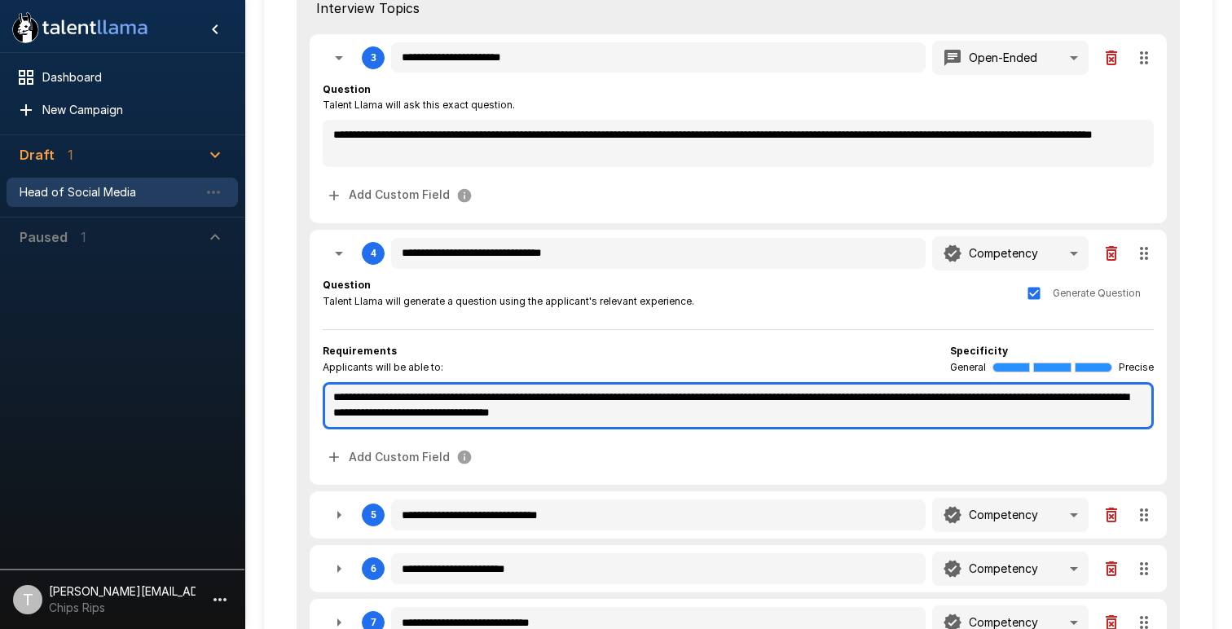  Describe the element at coordinates (419, 105) in the screenshot. I see `span: Talent Llama will ask this exact question.` at that location.